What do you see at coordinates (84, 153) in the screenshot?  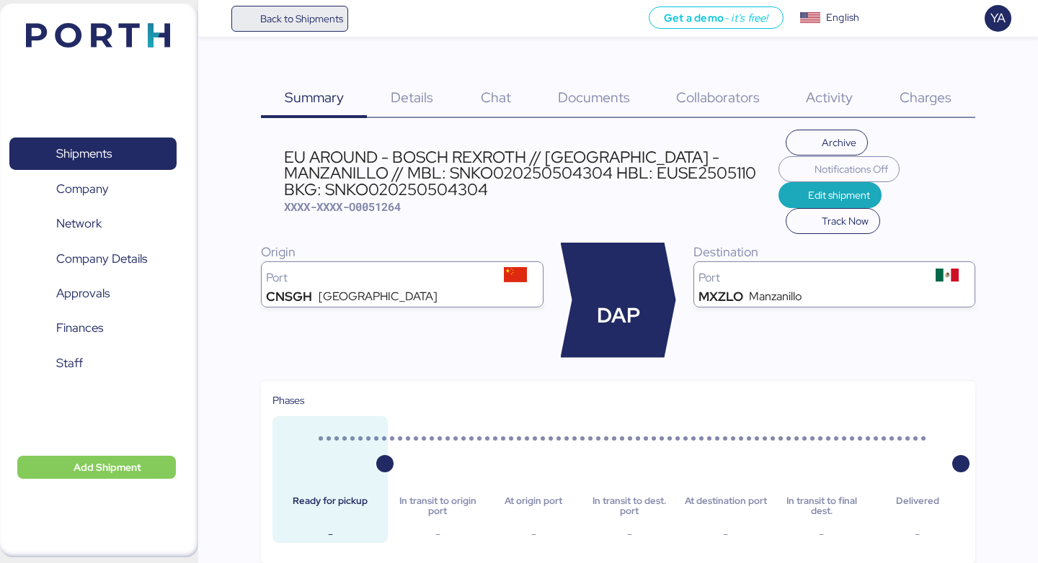 I see `span: Shipments` at bounding box center [84, 153].